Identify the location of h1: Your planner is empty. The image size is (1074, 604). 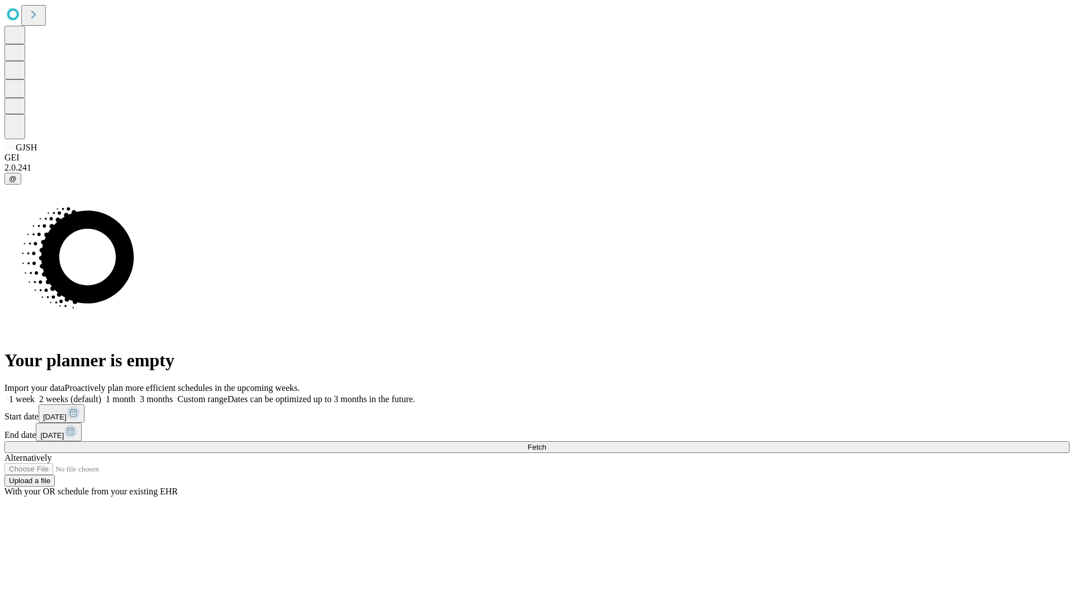
(537, 360).